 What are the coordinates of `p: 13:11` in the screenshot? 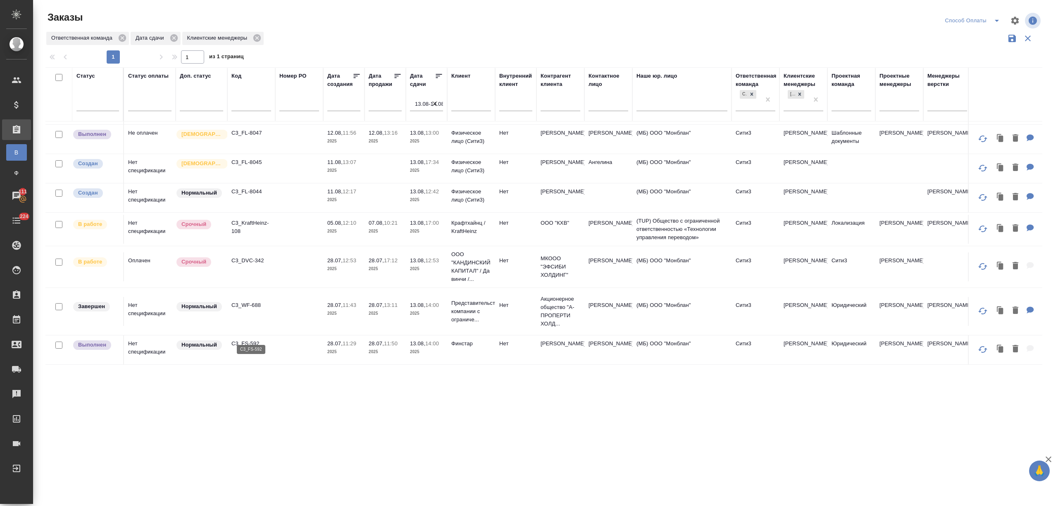 It's located at (390, 305).